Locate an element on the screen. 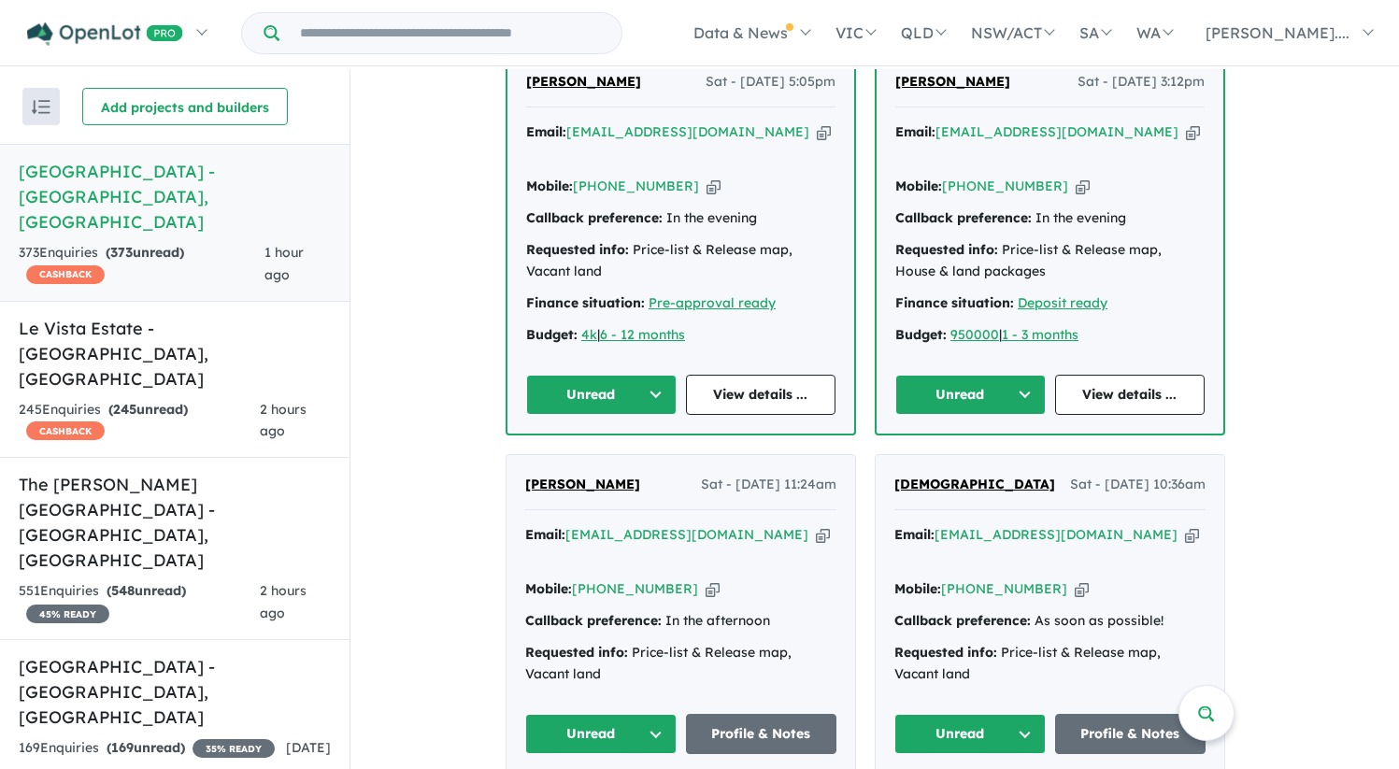 The image size is (1399, 769). span: 169 is located at coordinates (122, 748).